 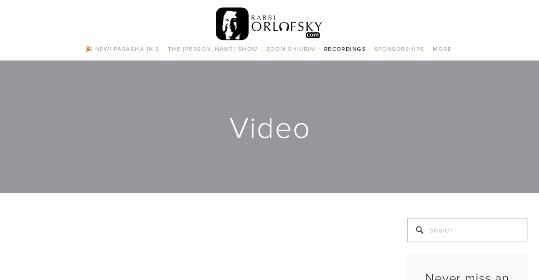 What do you see at coordinates (269, 24) in the screenshot?
I see `img: RabbiOrlofsky.com` at bounding box center [269, 24].